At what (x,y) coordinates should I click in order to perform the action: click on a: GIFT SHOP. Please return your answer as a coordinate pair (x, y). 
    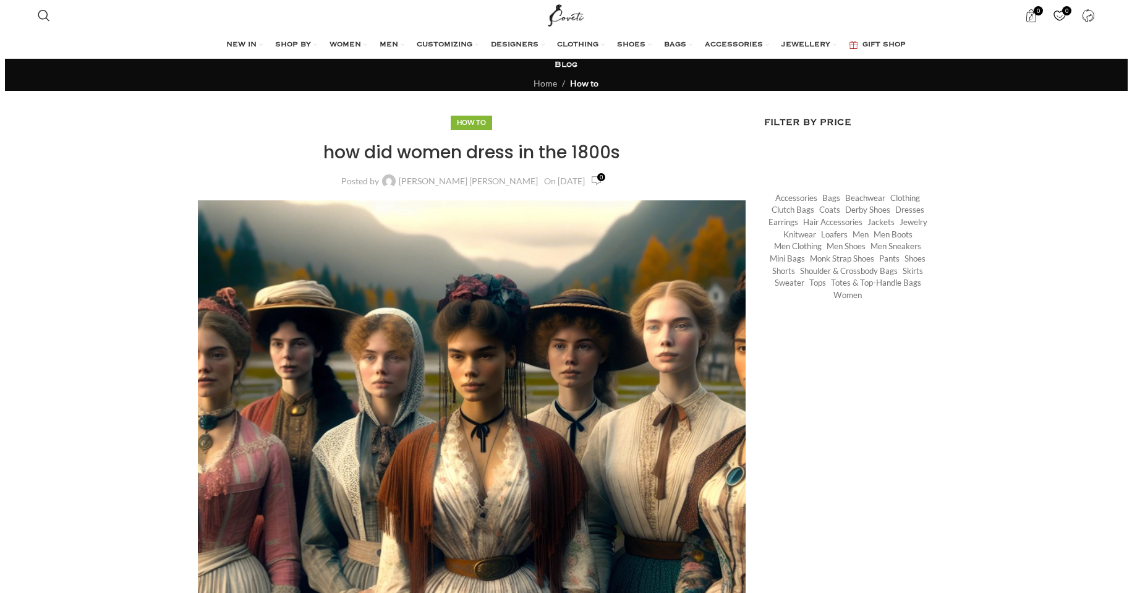
    Looking at the image, I should click on (877, 45).